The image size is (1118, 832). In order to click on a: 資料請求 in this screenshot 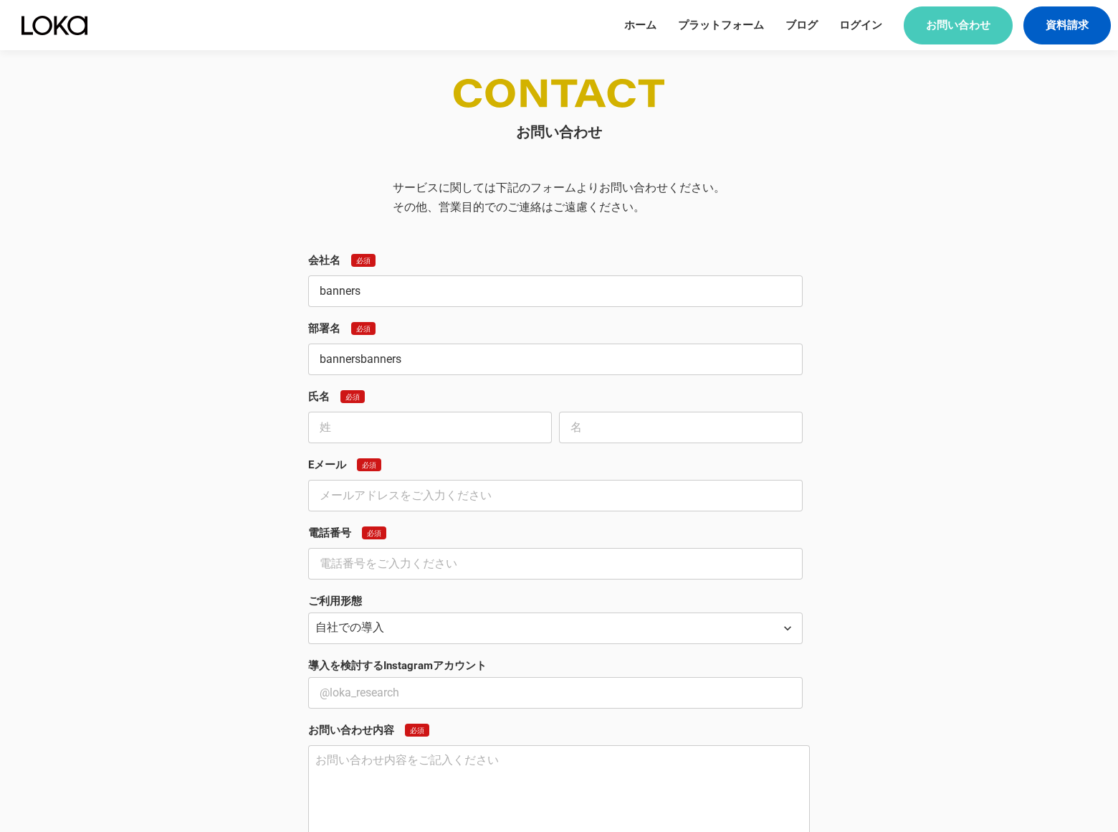, I will do `click(1067, 25)`.